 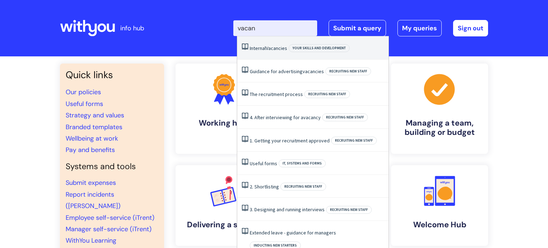 I want to click on a: The recruitment process, so click(x=276, y=94).